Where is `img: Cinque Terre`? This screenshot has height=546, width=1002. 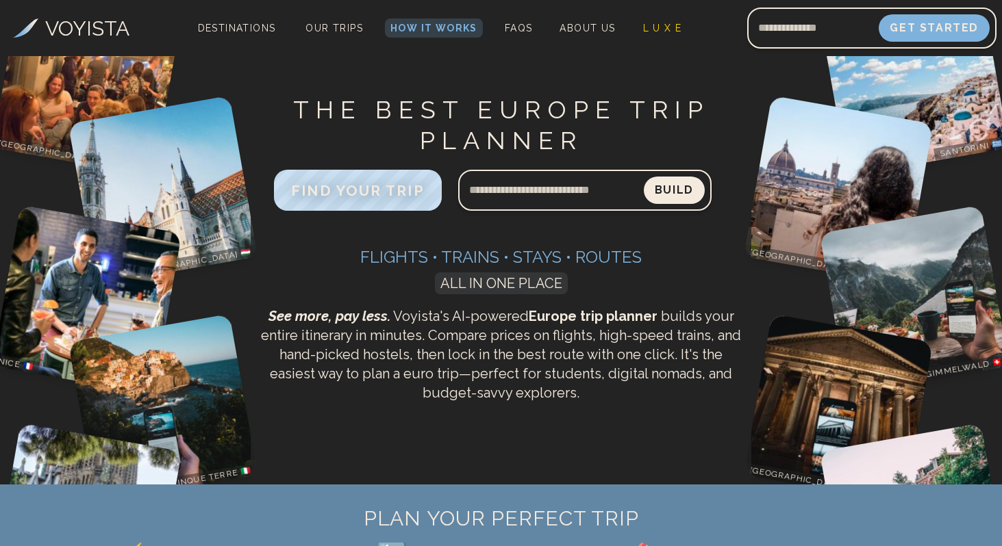 img: Cinque Terre is located at coordinates (163, 409).